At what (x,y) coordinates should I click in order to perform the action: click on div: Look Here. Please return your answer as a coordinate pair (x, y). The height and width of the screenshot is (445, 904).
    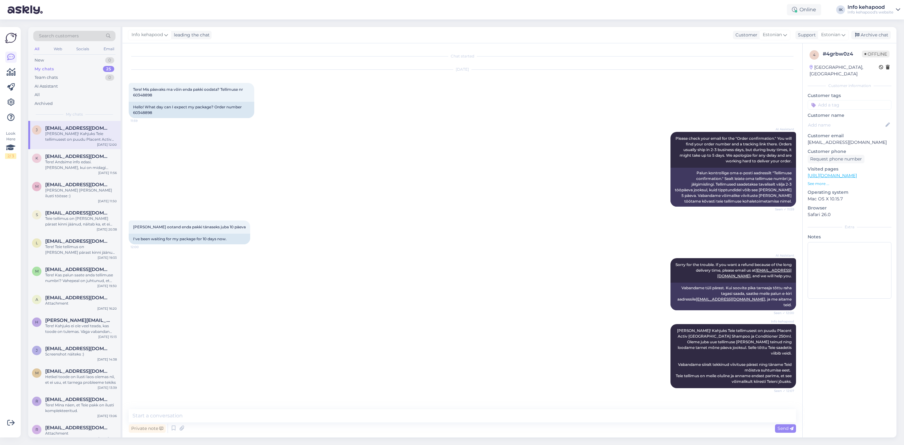
    Looking at the image, I should click on (11, 145).